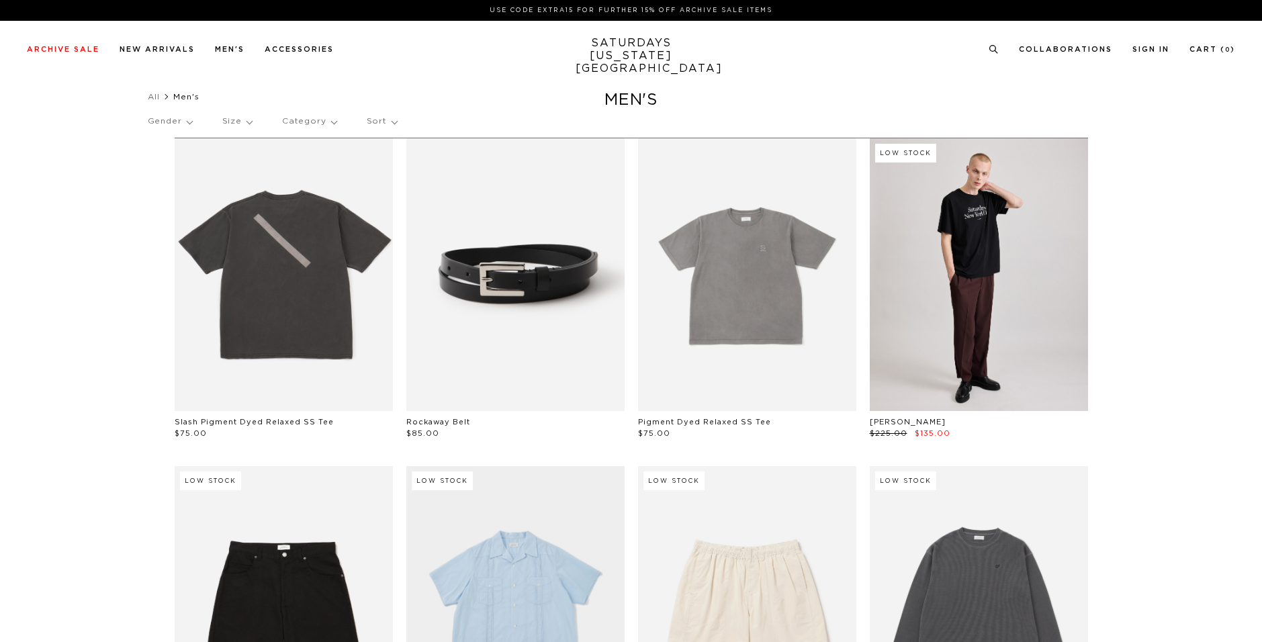 The image size is (1262, 642). I want to click on a: All, so click(154, 97).